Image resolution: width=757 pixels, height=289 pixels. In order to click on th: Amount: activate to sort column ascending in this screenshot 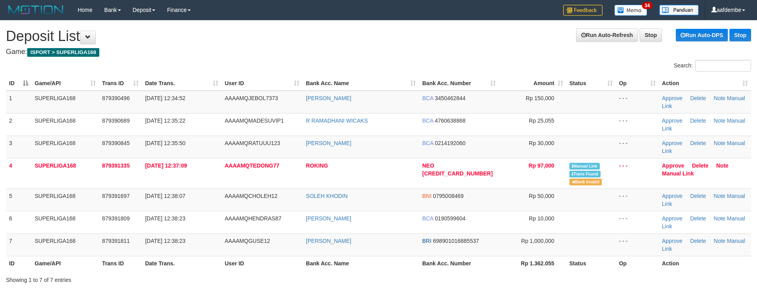, I will do `click(533, 83)`.